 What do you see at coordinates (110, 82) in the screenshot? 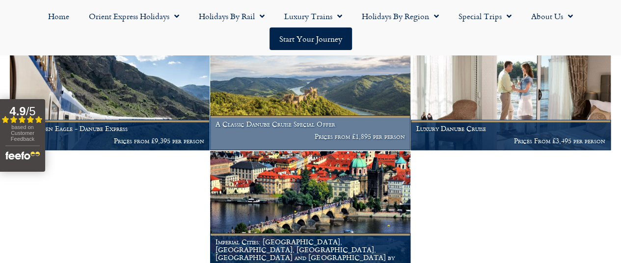
I see `a: The Golden Eagle - Danube Express Prices from £9,395 per person` at bounding box center [110, 82].